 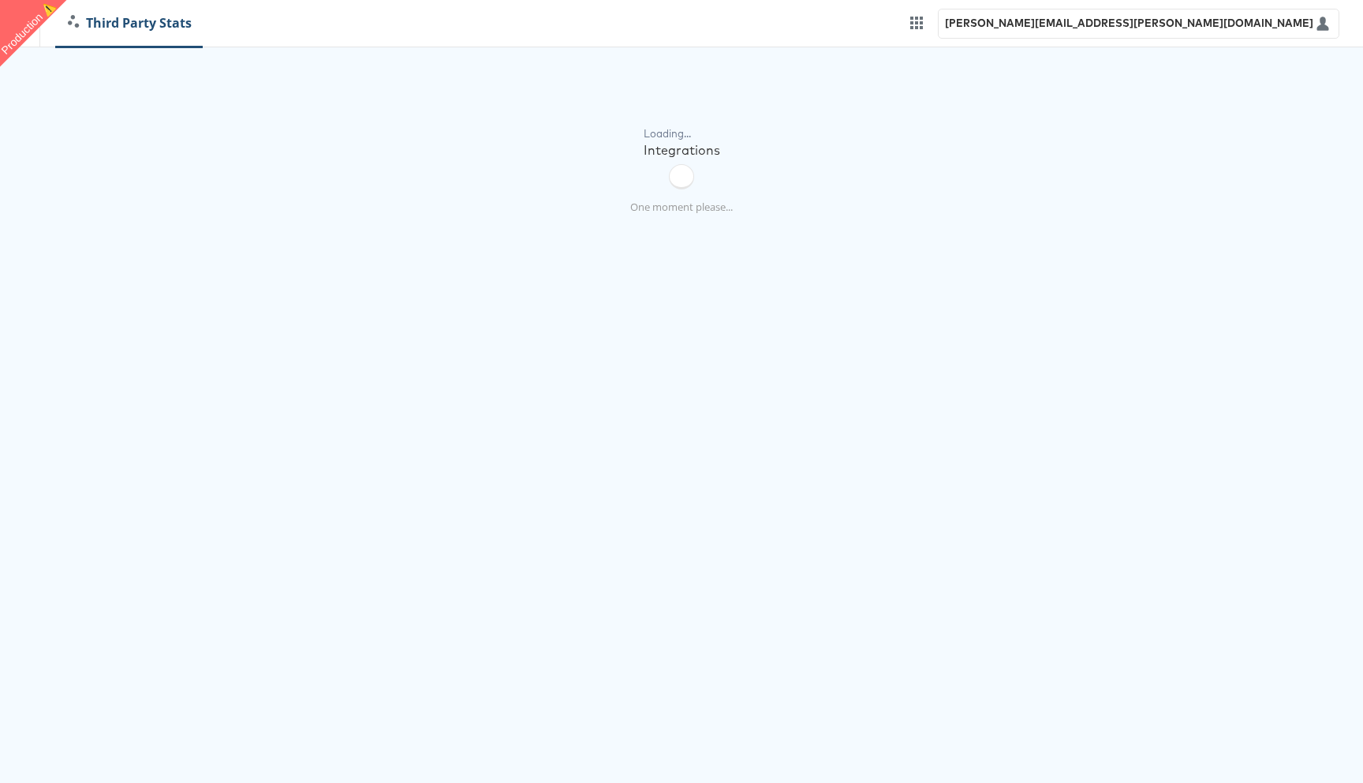 What do you see at coordinates (682, 133) in the screenshot?
I see `div: Loading...` at bounding box center [682, 133].